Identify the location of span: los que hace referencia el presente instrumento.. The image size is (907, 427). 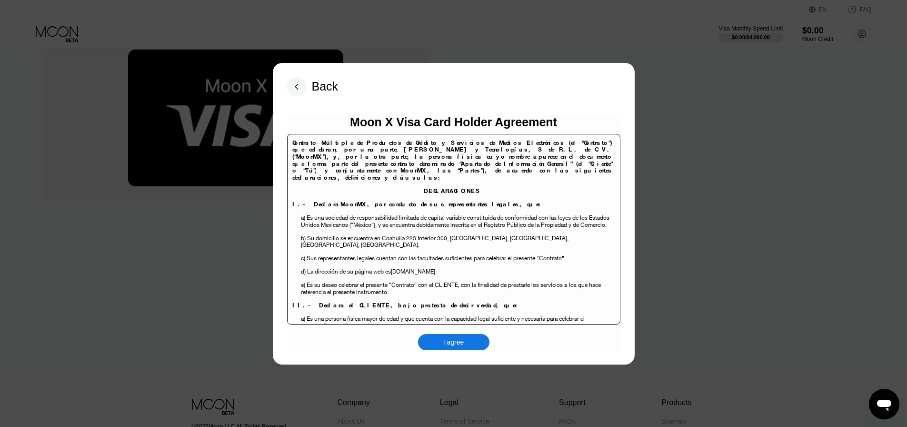
(451, 288).